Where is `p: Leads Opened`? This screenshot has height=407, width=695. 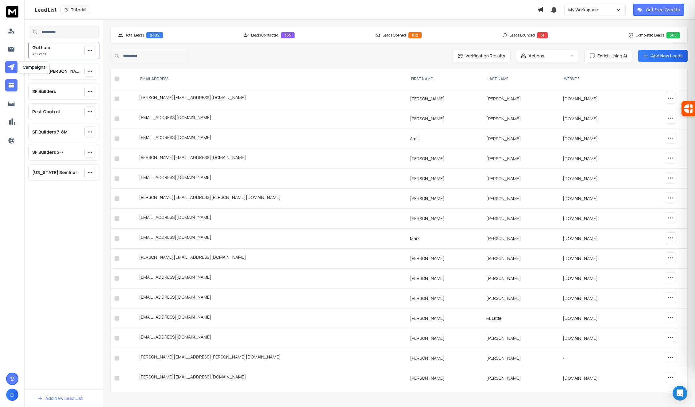 p: Leads Opened is located at coordinates (394, 35).